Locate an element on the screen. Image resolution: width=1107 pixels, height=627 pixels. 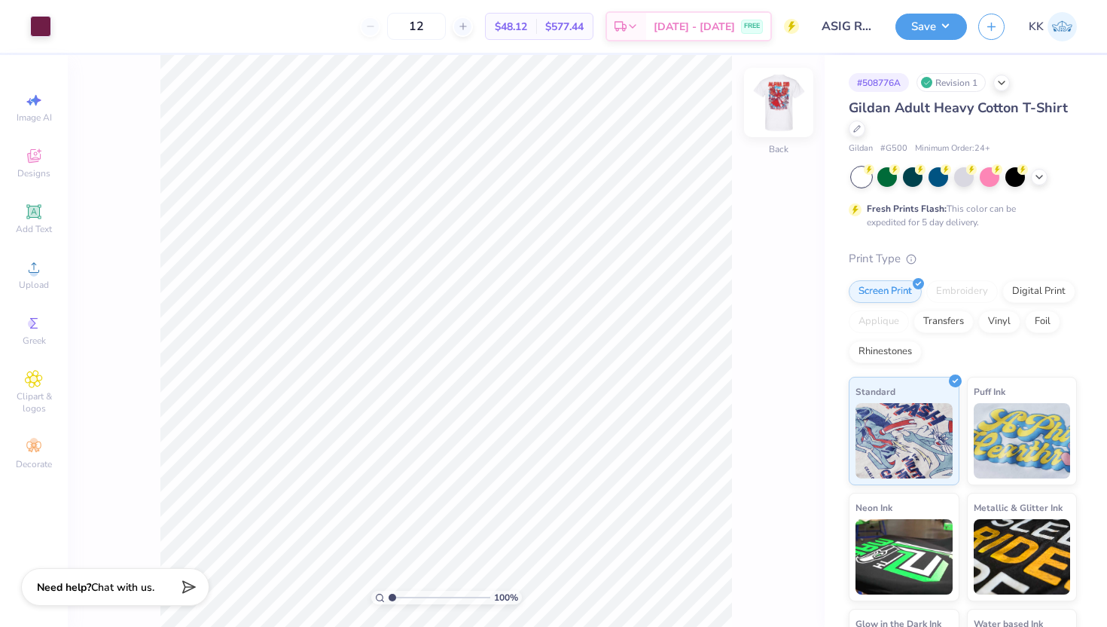
span: Image AI is located at coordinates (34, 117).